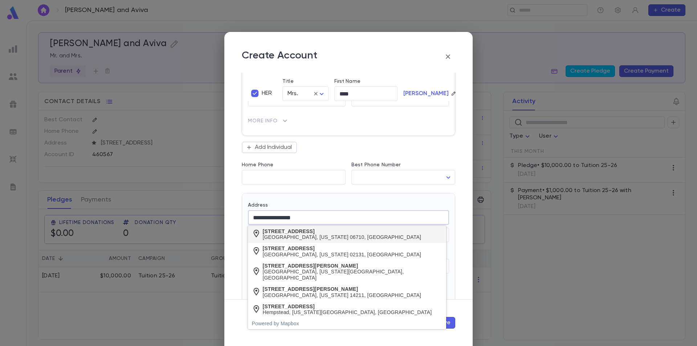  What do you see at coordinates (276, 324) in the screenshot?
I see `a: Powered by Mapbox` at bounding box center [276, 324].